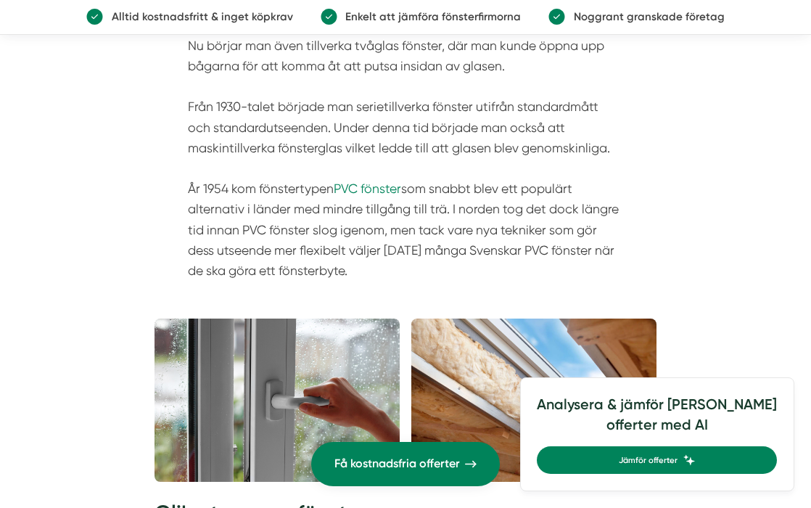  What do you see at coordinates (197, 17) in the screenshot?
I see `p: Alltid kostnadsfritt & inget köpkrav` at bounding box center [197, 17].